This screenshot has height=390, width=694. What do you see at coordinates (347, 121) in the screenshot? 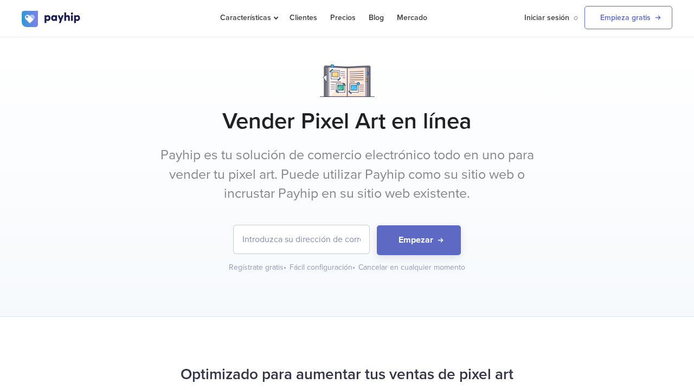
I see `h1: Vender Pixel Art en línea` at bounding box center [347, 121].